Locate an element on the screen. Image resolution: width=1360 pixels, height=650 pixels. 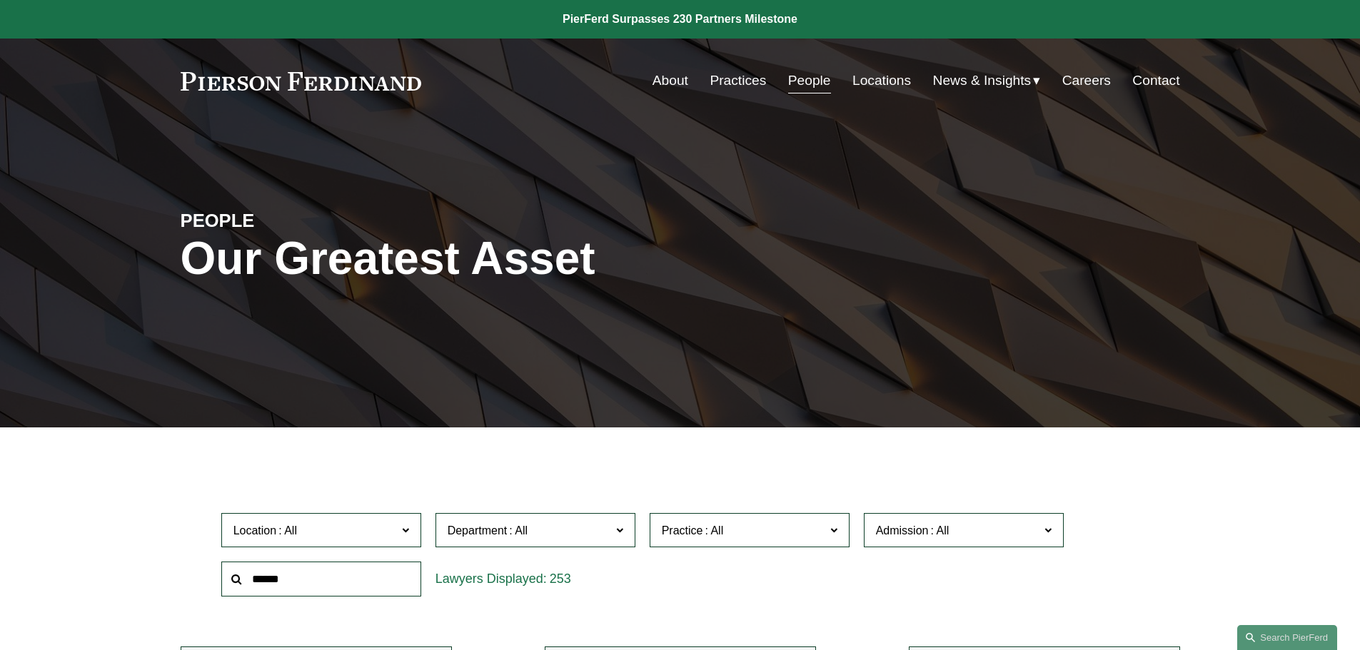
span: News & Insights is located at coordinates (982, 81).